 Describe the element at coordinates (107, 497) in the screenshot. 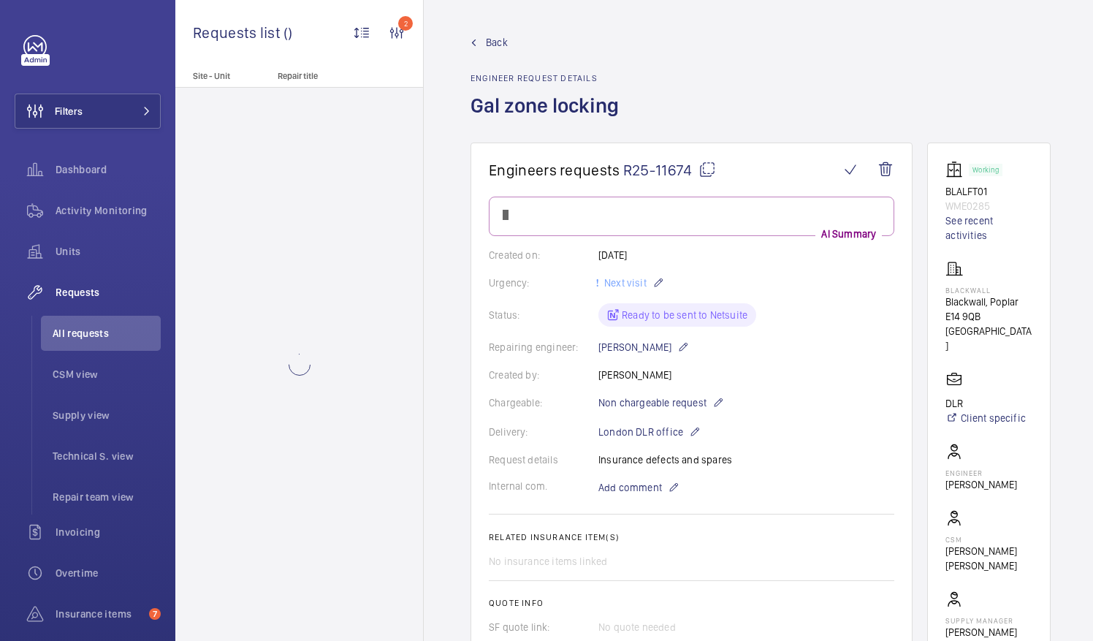

I see `span: Repair team view` at that location.